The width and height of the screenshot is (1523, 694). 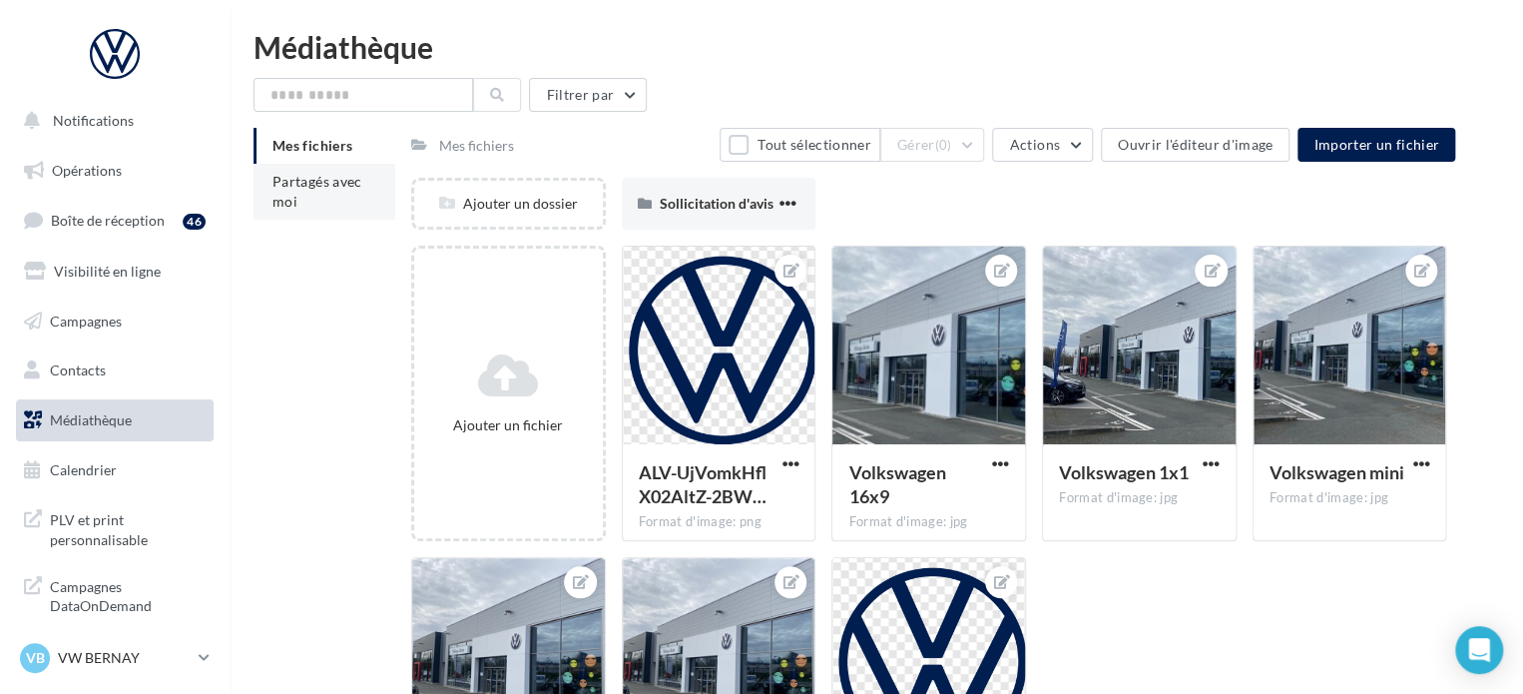 What do you see at coordinates (93, 120) in the screenshot?
I see `span: Notifications` at bounding box center [93, 120].